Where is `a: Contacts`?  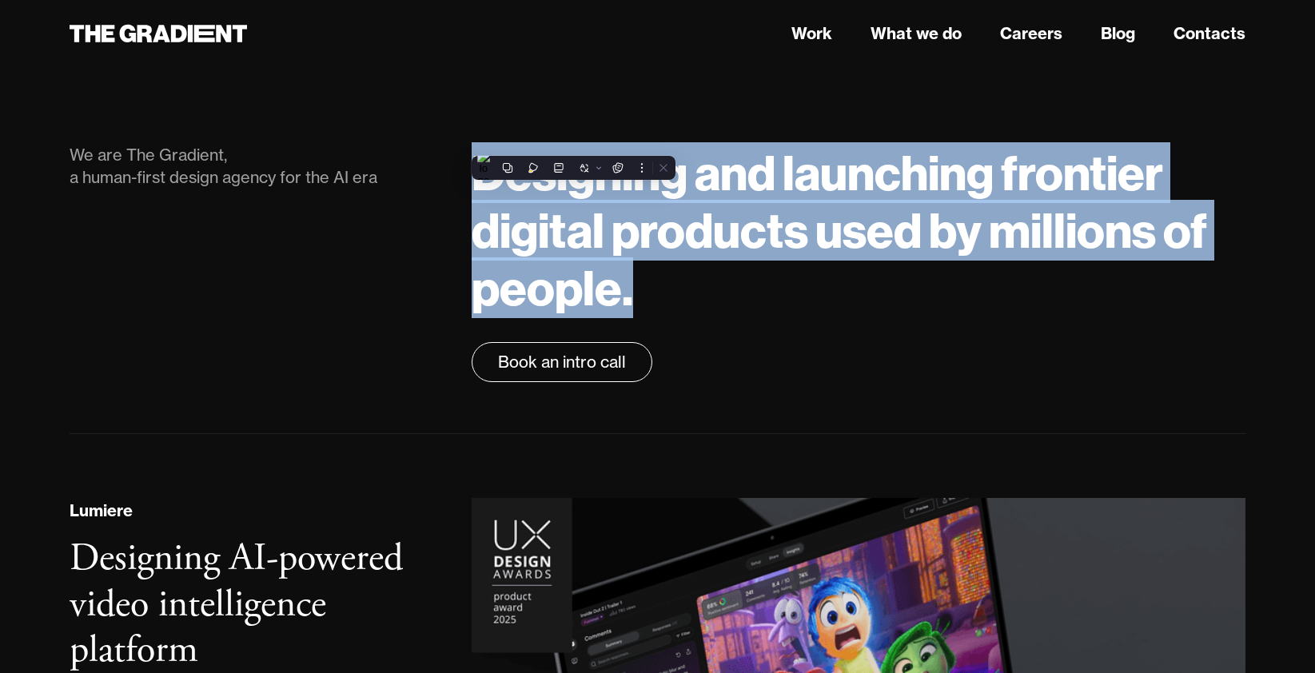 a: Contacts is located at coordinates (1209, 34).